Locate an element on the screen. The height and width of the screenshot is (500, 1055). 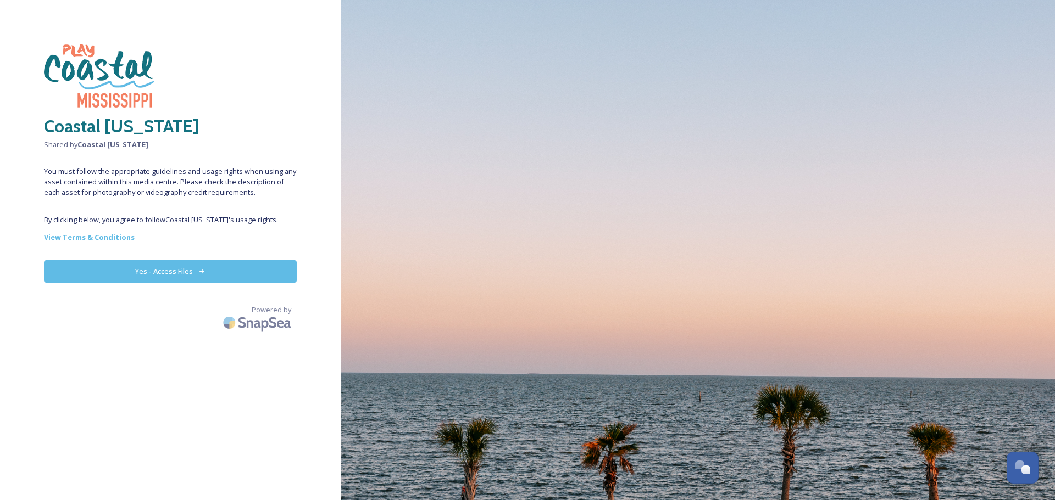
span: Shared by is located at coordinates (170, 144).